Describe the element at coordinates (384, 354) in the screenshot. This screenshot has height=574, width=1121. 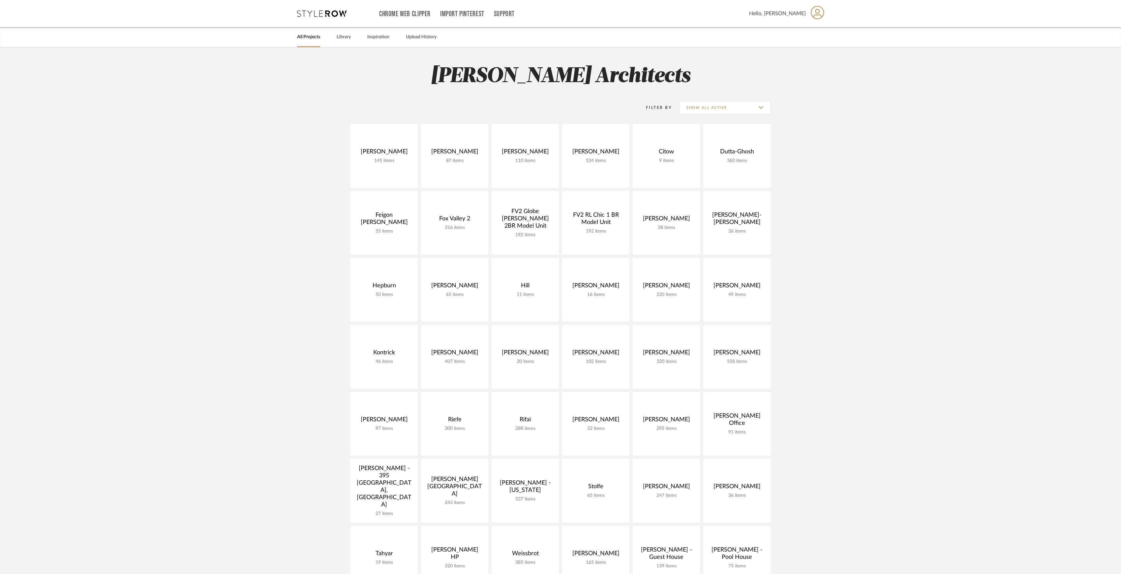
I see `div: Kontrick` at that location.